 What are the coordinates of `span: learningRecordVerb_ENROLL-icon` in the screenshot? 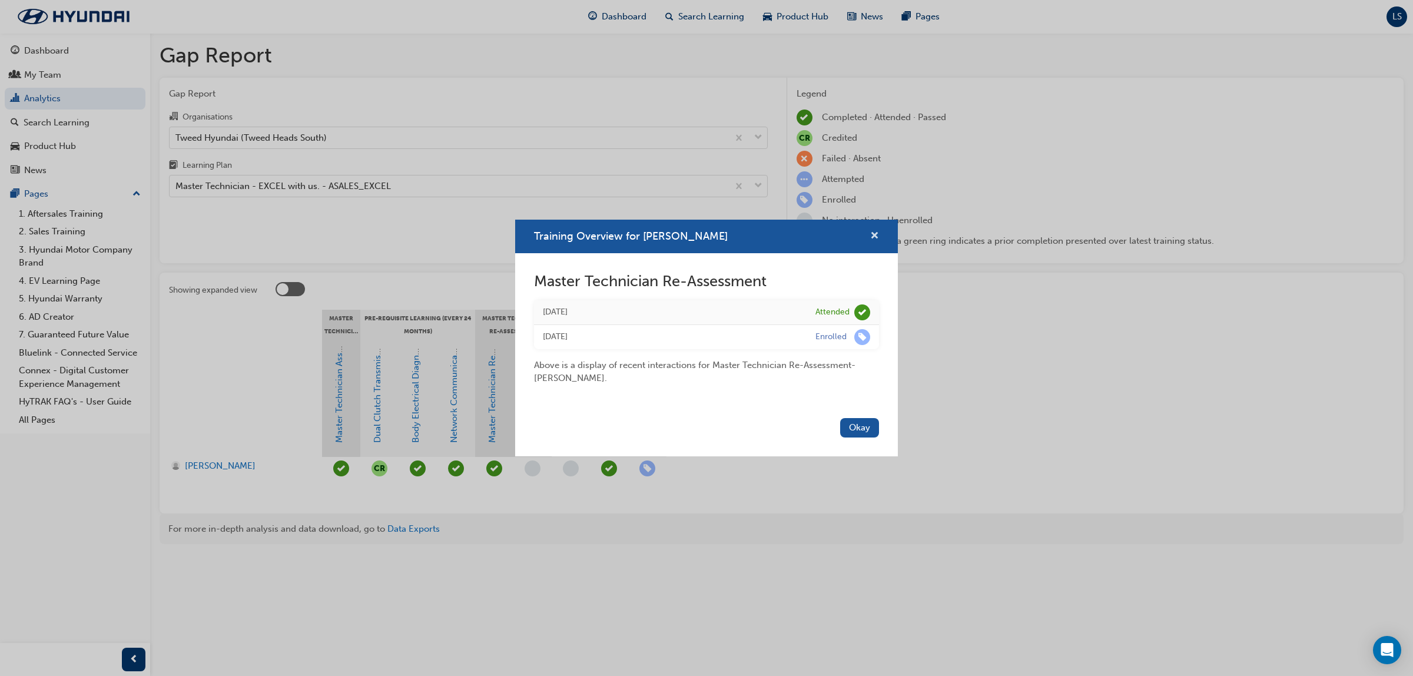 It's located at (862, 337).